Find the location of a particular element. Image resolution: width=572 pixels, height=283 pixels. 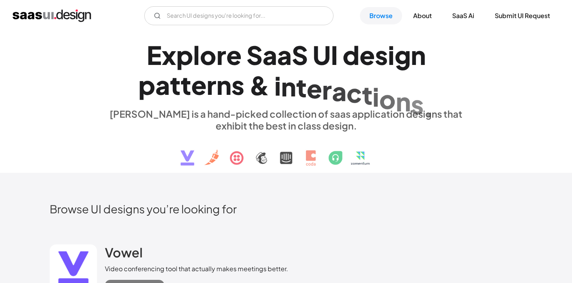

div: E is located at coordinates (154, 55).